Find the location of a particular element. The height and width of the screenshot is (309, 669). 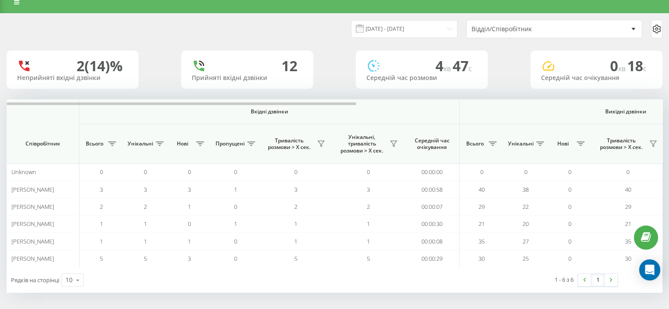

td: 00:00:00 is located at coordinates (432, 172).